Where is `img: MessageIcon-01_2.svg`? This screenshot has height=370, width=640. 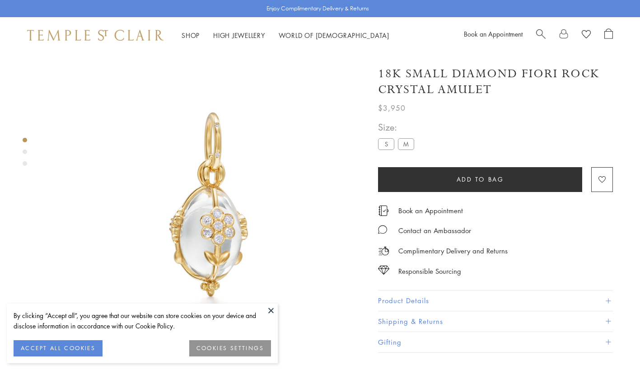 img: MessageIcon-01_2.svg is located at coordinates (382, 229).